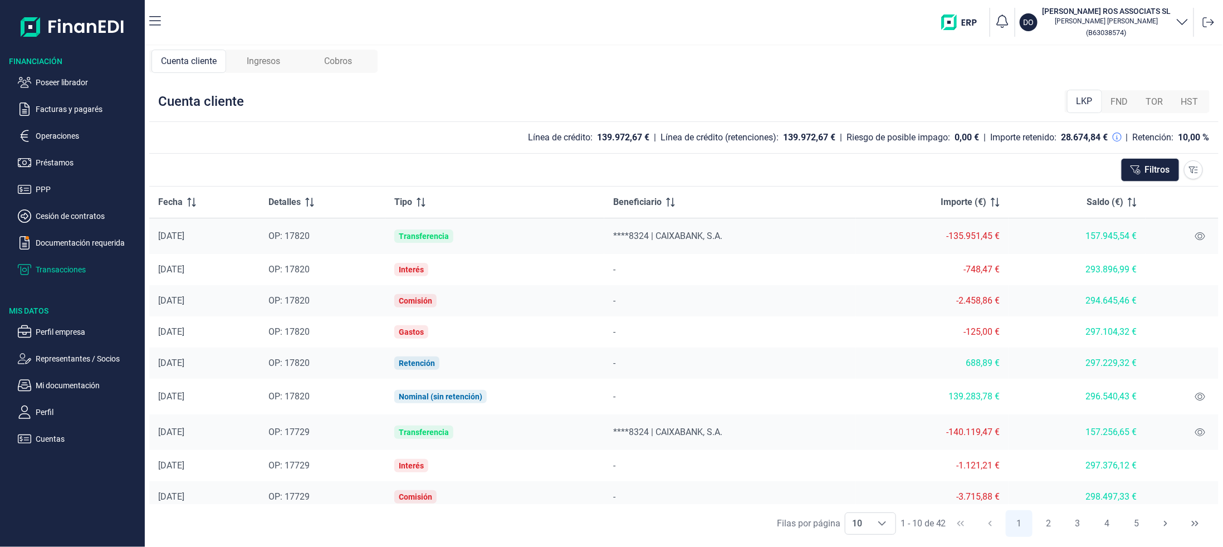  I want to click on div: 157.945,54 €, so click(1077, 236).